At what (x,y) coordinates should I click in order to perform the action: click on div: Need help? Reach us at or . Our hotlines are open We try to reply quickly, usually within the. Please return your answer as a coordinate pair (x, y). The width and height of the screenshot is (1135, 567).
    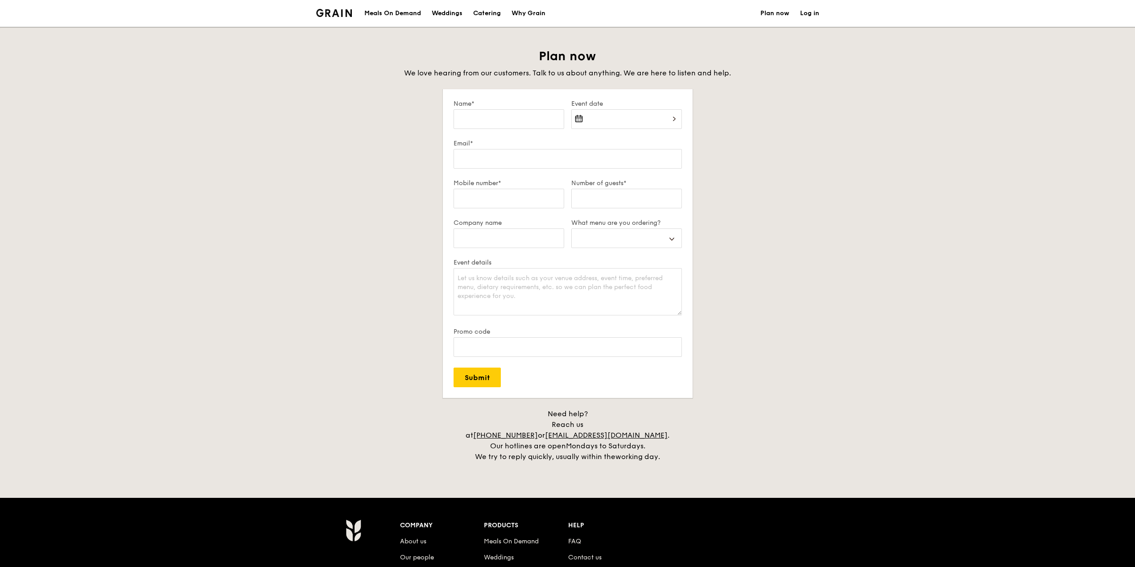
    Looking at the image, I should click on (568, 435).